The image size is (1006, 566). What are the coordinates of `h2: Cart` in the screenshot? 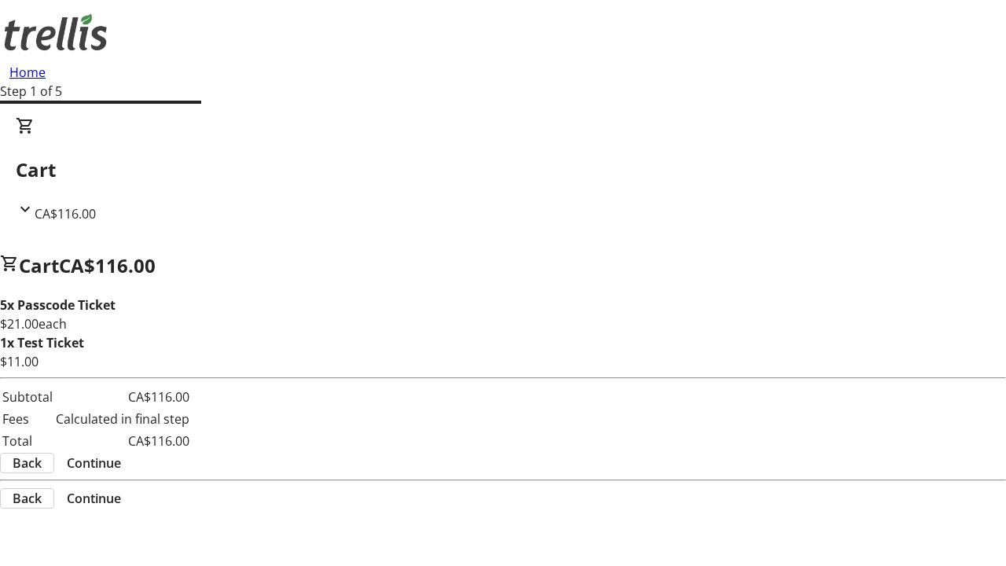 It's located at (503, 170).